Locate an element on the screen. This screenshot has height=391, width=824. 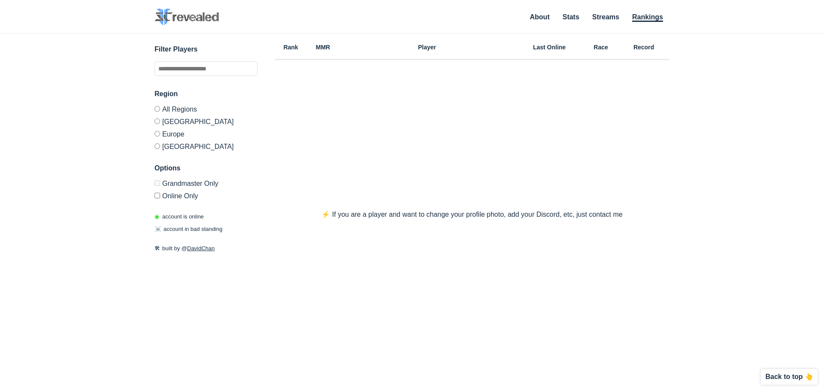
a: DavidChan is located at coordinates (201, 248).